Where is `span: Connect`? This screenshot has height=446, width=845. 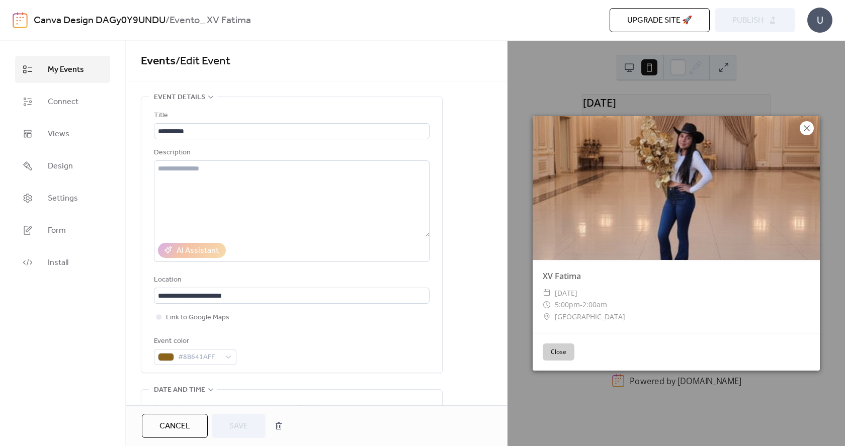
span: Connect is located at coordinates (63, 102).